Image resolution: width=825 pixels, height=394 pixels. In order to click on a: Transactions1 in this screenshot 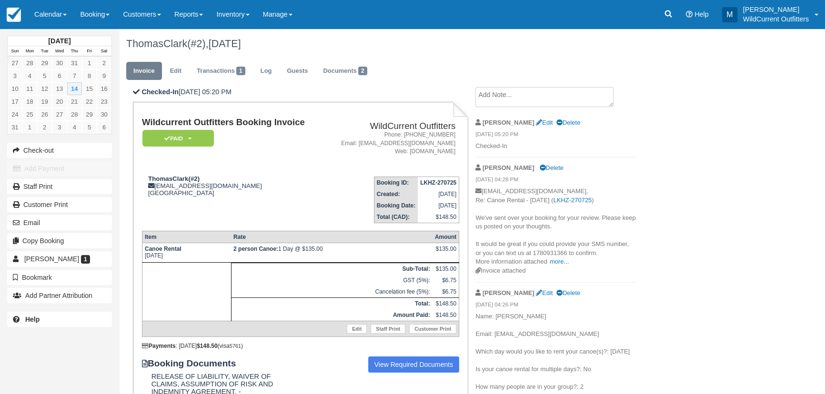, I will do `click(221, 71)`.